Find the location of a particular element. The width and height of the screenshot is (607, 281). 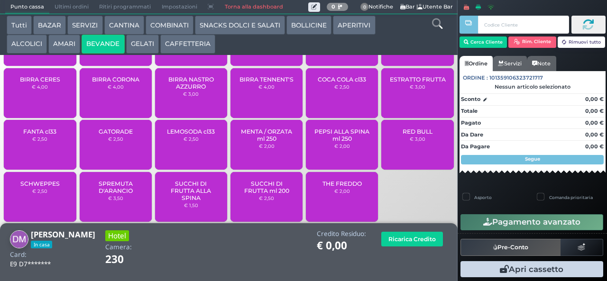

h1: 230 is located at coordinates (128, 259).